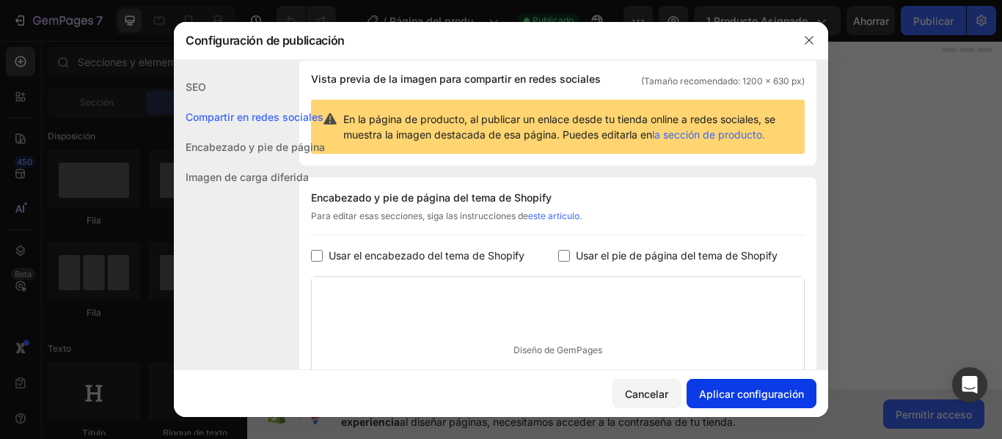 The image size is (1002, 439). I want to click on a: este artículo., so click(554, 216).